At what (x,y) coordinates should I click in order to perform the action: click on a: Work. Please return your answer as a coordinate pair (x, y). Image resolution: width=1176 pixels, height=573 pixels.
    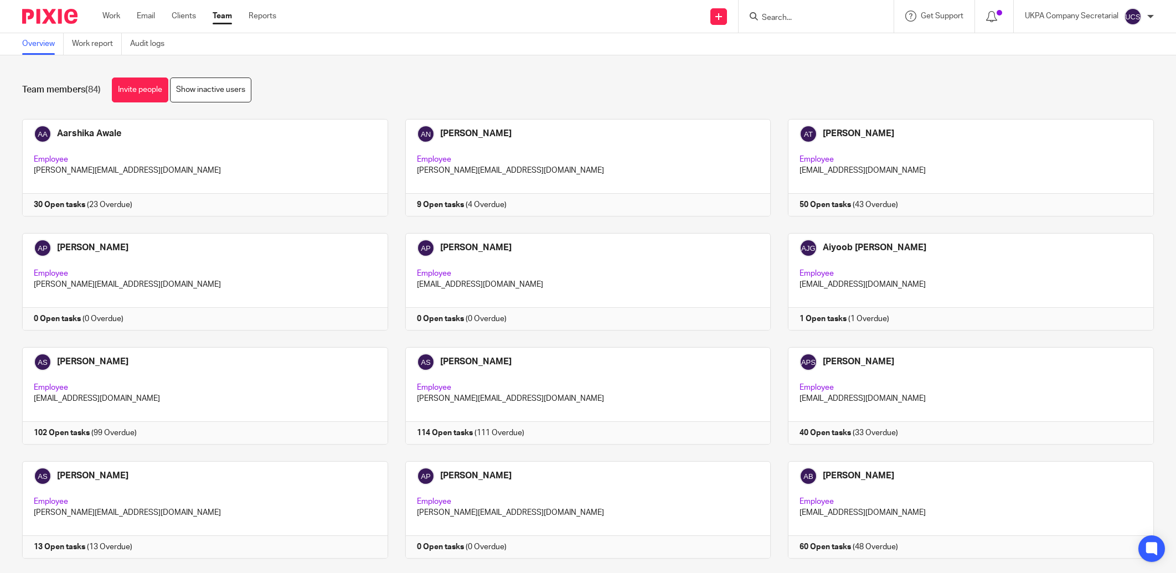
    Looking at the image, I should click on (111, 16).